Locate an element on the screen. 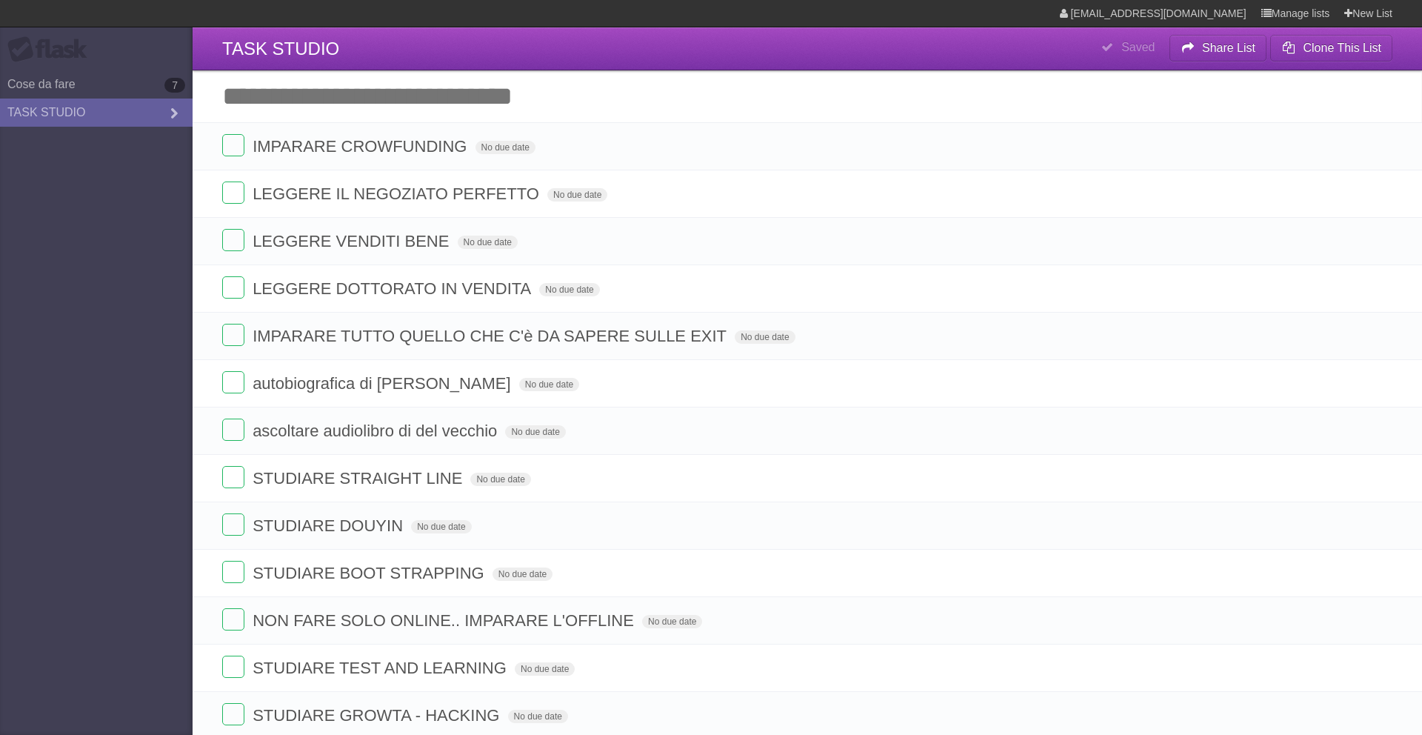 Image resolution: width=1422 pixels, height=735 pixels. span: STUDIARE TEST AND LEARNING is located at coordinates (382, 668).